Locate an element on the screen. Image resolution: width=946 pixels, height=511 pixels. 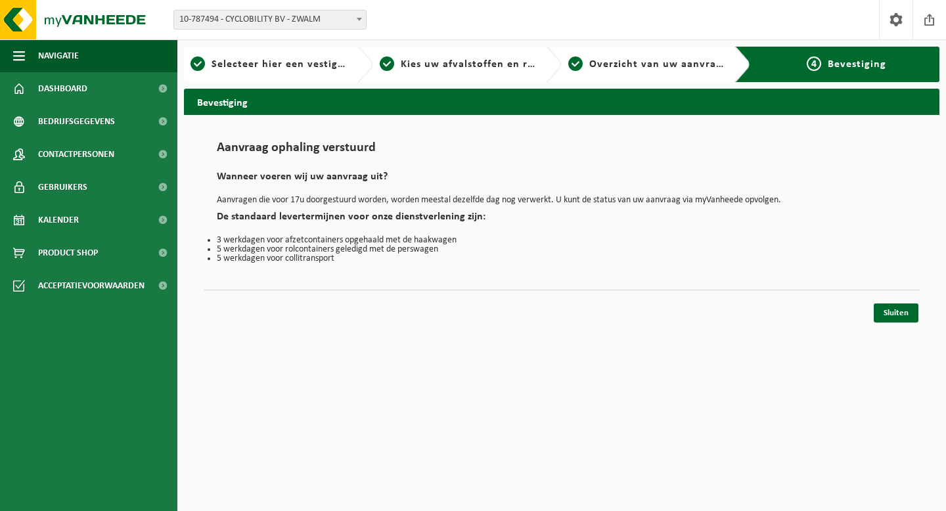
span: Selecteer hier een vestiging is located at coordinates (282, 64).